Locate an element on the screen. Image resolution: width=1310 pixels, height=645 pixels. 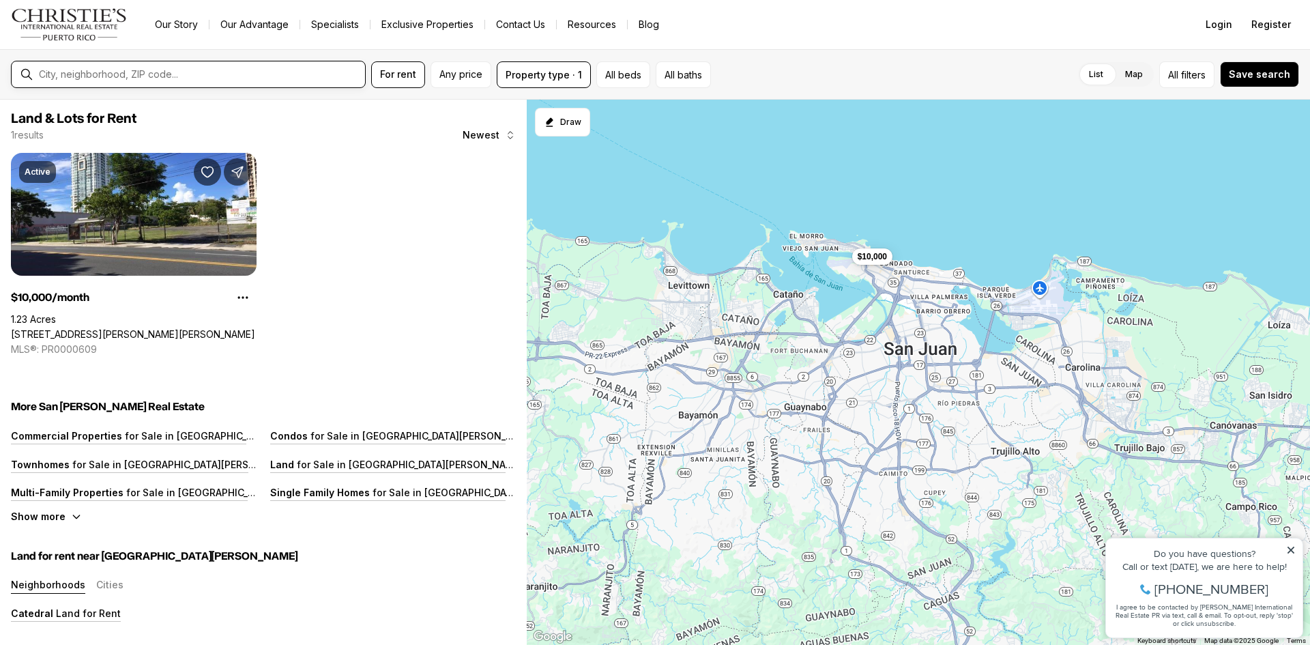
button: Cities is located at coordinates (110, 586).